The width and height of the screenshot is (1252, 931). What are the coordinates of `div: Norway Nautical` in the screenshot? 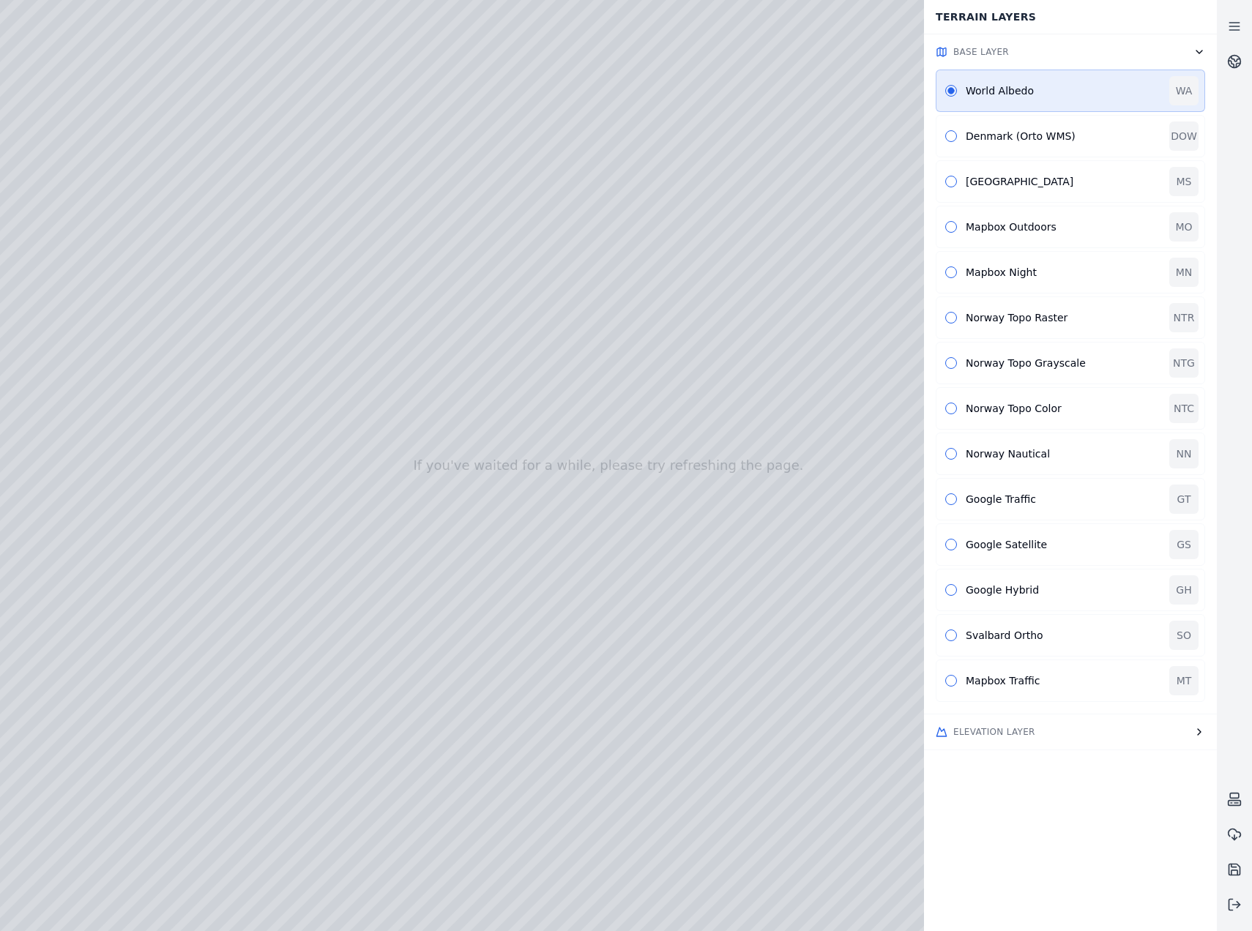 It's located at (1063, 454).